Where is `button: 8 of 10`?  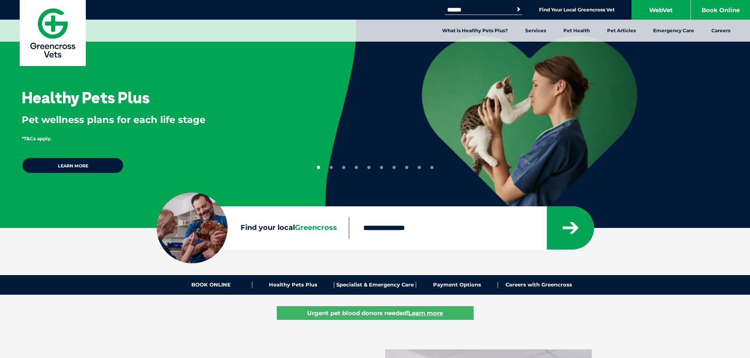 button: 8 of 10 is located at coordinates (407, 168).